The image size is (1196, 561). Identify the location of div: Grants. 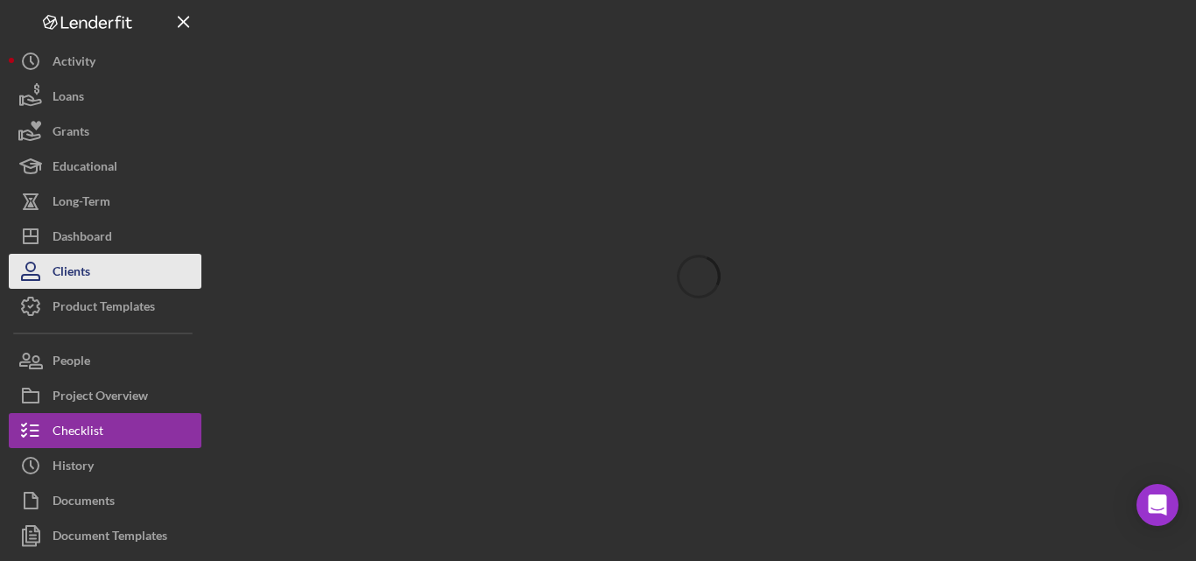
(71, 133).